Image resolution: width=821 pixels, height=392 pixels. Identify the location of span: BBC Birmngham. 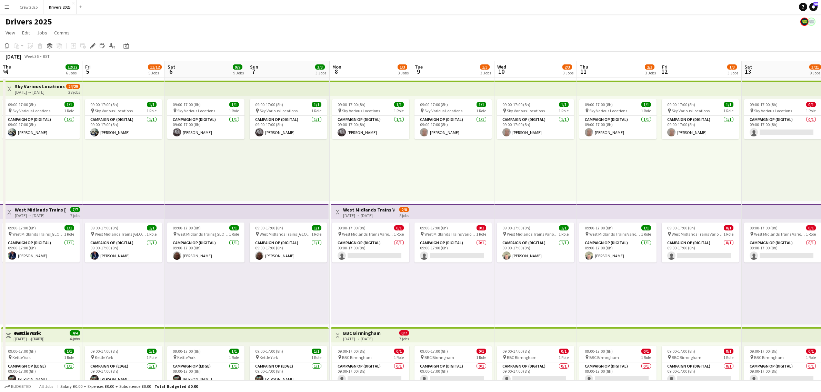
(604, 358).